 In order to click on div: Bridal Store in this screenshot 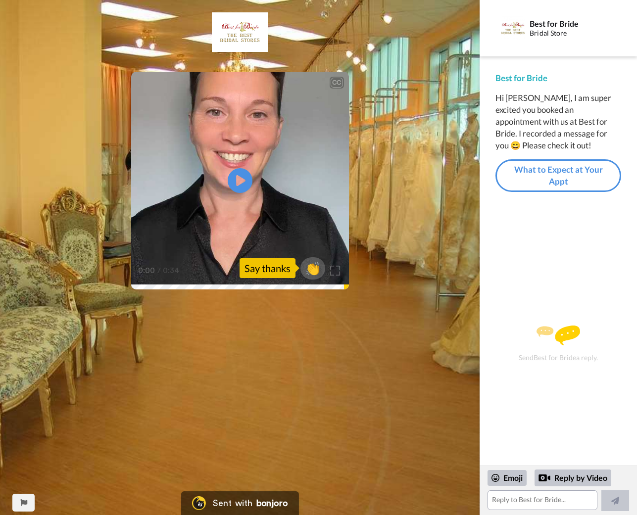, I will do `click(575, 33)`.